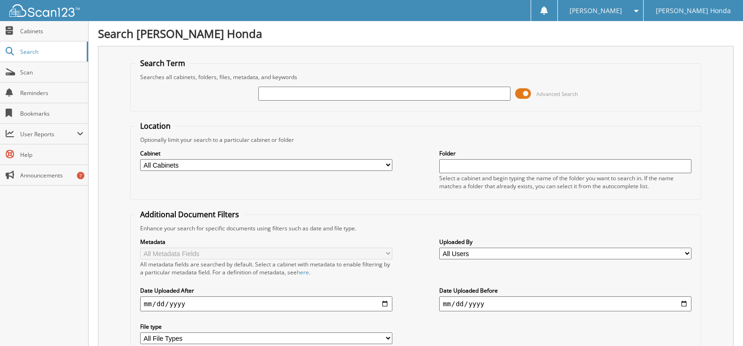  Describe the element at coordinates (52, 113) in the screenshot. I see `span: Bookmarks` at that location.